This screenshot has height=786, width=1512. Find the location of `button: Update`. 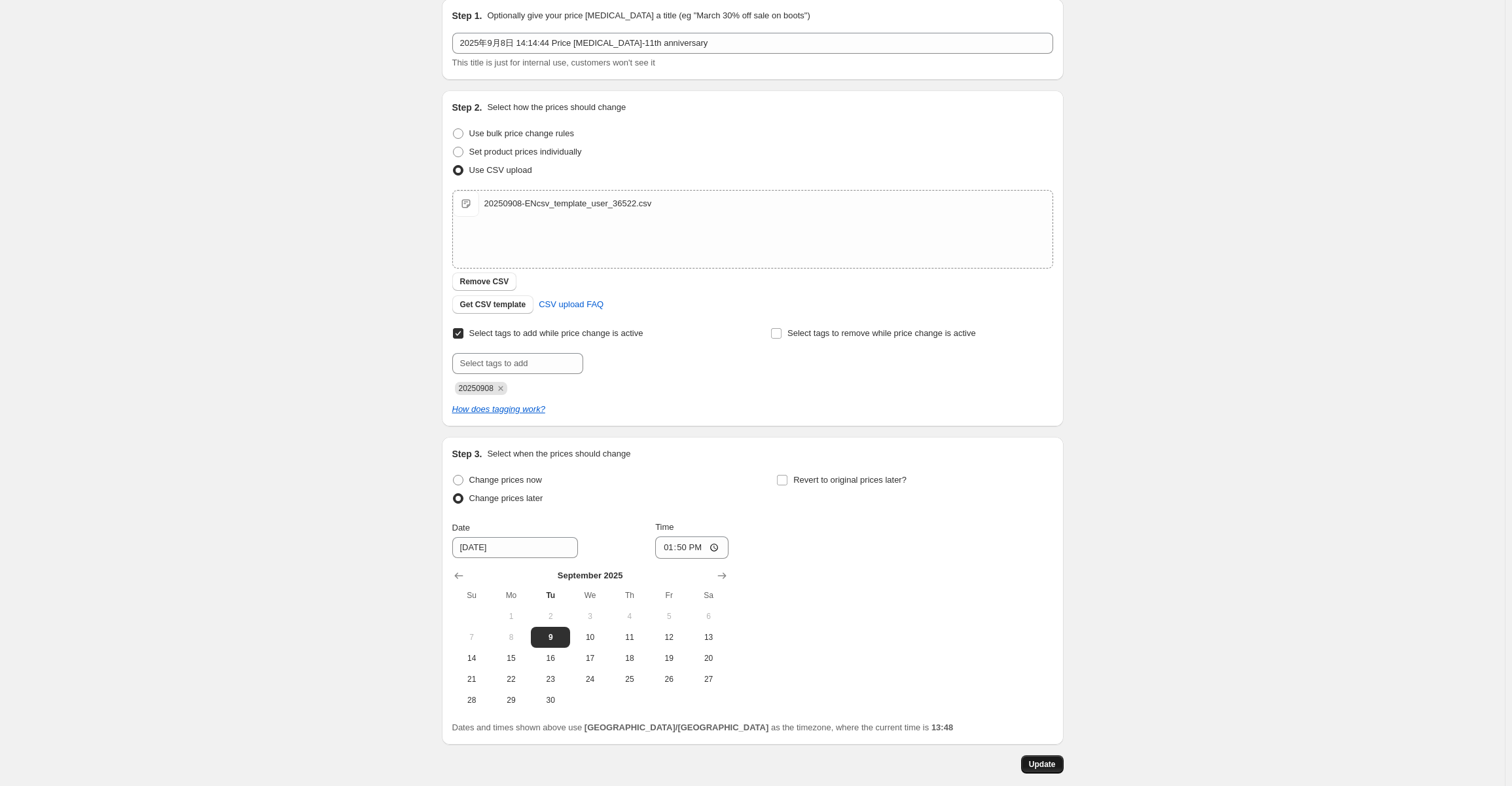

button: Update is located at coordinates (1042, 764).